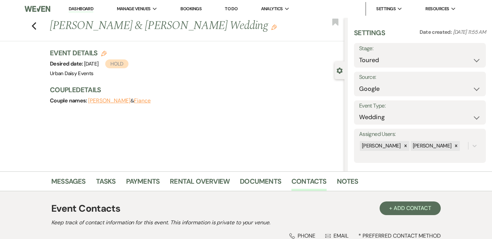 This screenshot has height=239, width=492. What do you see at coordinates (272, 9) in the screenshot?
I see `span: Analytics` at bounding box center [272, 9].